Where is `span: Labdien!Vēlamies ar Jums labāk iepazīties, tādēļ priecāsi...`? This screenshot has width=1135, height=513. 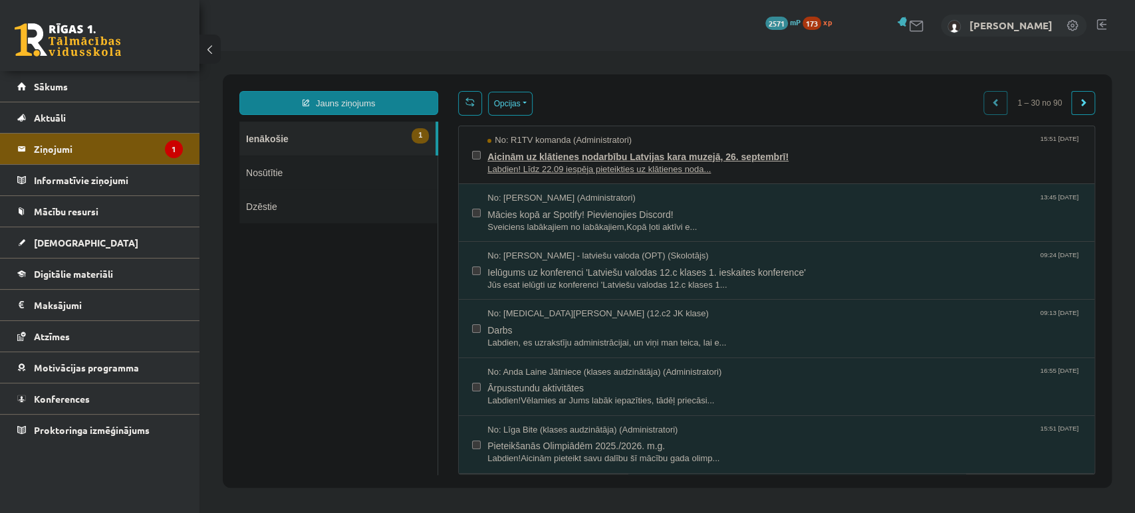 span: Labdien!Vēlamies ar Jums labāk iepazīties, tādēļ priecāsi... is located at coordinates (584, 350).